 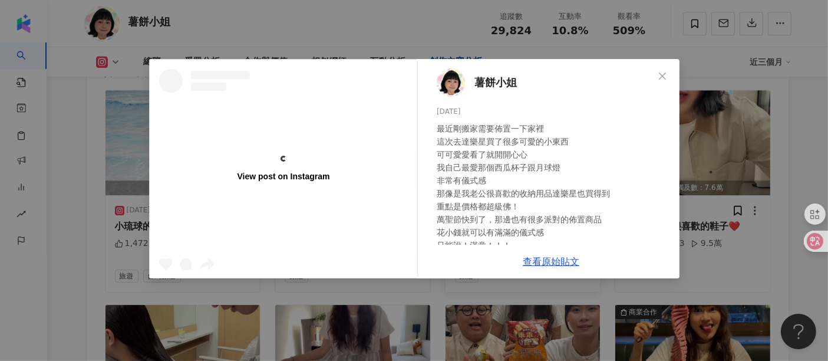 What do you see at coordinates (283, 176) in the screenshot?
I see `div: View post on Instagram` at bounding box center [283, 176].